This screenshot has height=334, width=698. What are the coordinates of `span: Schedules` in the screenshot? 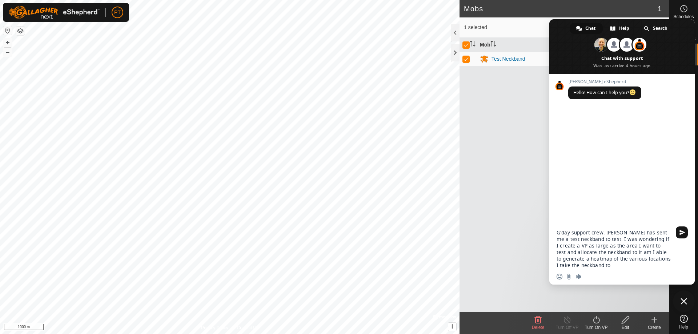 It's located at (683, 17).